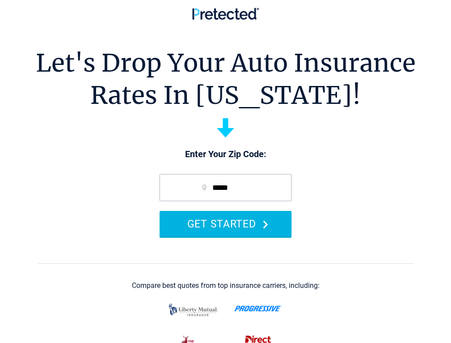 This screenshot has width=451, height=343. I want to click on img: liberty, so click(193, 310).